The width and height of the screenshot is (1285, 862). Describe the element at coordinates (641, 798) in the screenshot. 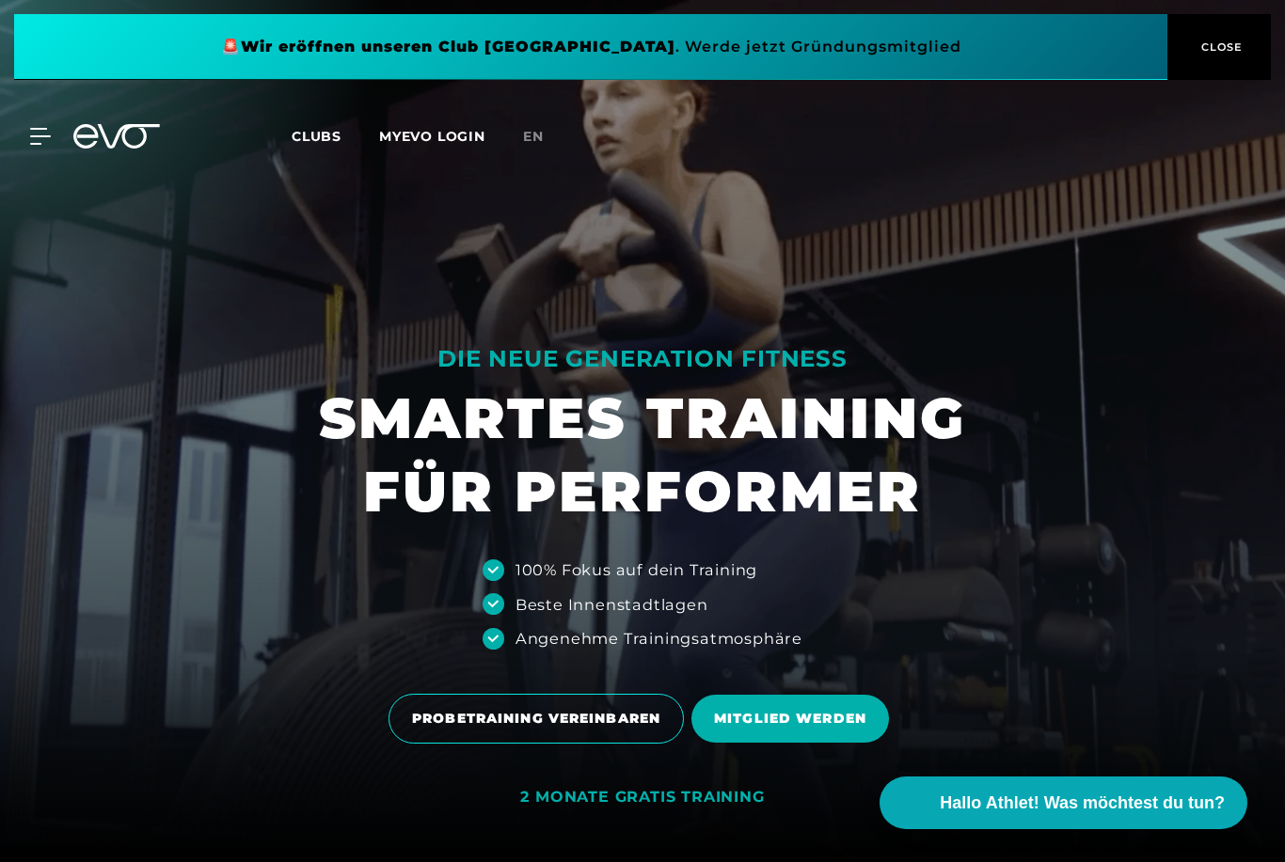

I see `div: 2 MONATE GRATIS TRAINING` at that location.